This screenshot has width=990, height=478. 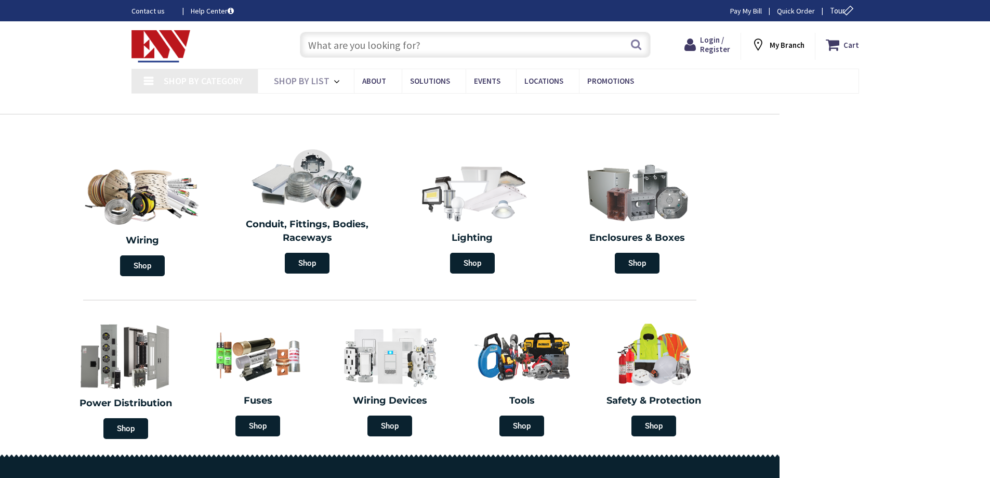 I want to click on div: My Branch, so click(x=777, y=45).